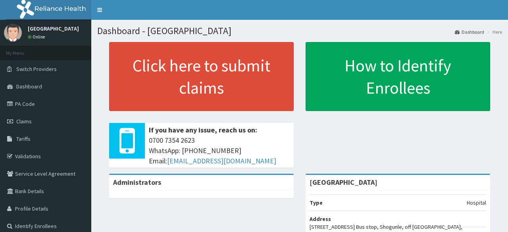 This screenshot has width=508, height=232. What do you see at coordinates (13, 33) in the screenshot?
I see `img: User Image` at bounding box center [13, 33].